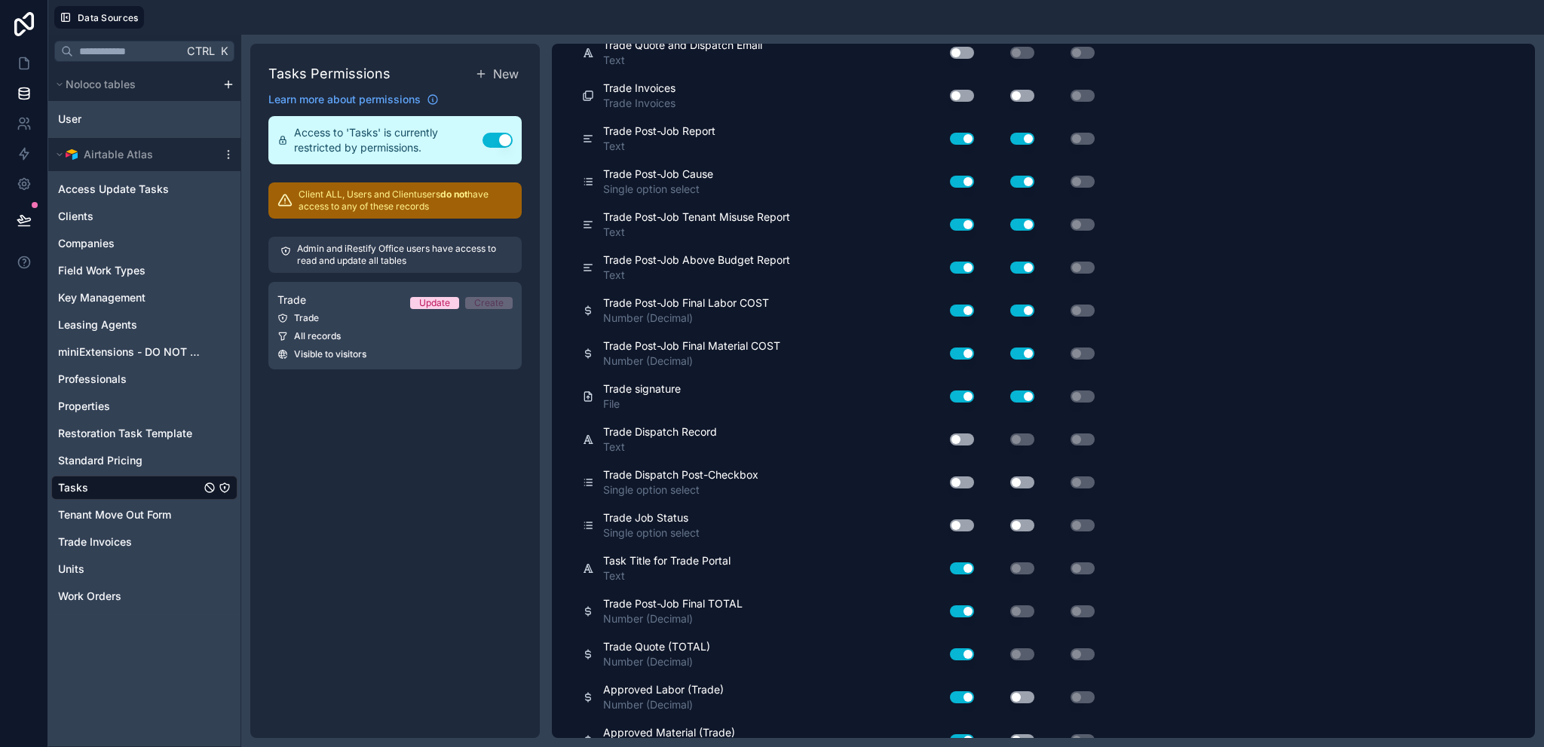 This screenshot has width=1544, height=747. Describe the element at coordinates (681, 475) in the screenshot. I see `span: Trade Dispatch Post-Checkbox` at that location.